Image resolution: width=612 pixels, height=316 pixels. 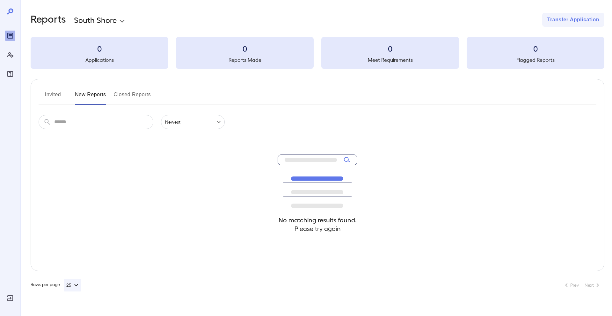 I want to click on button: Closed Reports, so click(x=132, y=97).